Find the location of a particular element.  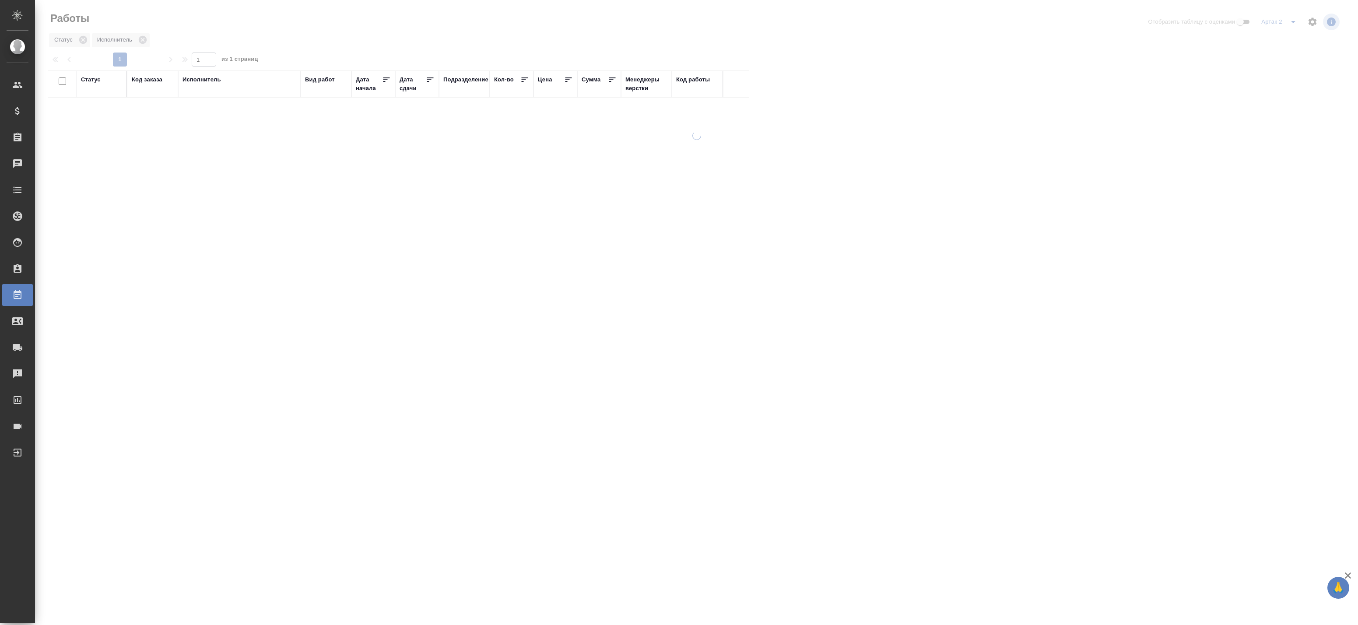

div: Кол-во is located at coordinates (504, 80).